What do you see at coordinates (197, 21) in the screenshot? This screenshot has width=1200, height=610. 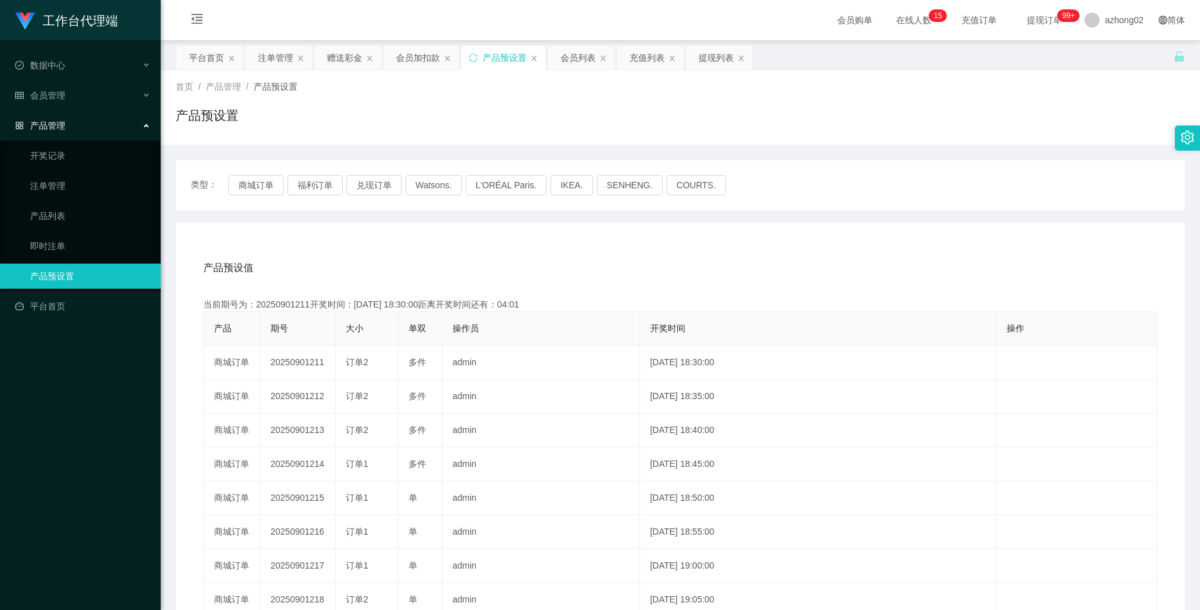 I see `i: 图标: menu-fold` at bounding box center [197, 21].